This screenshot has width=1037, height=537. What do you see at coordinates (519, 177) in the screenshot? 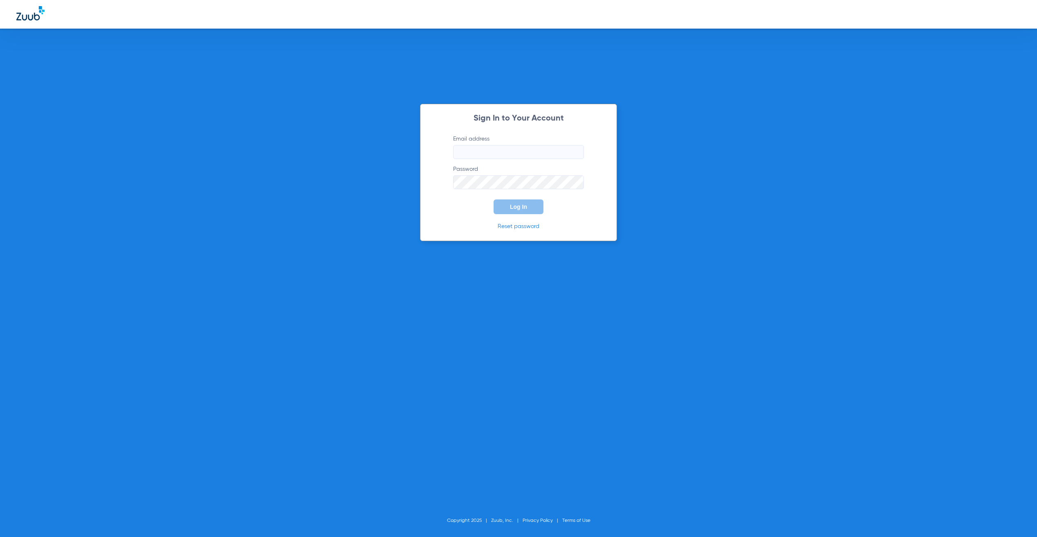
I see `label: Password` at bounding box center [519, 177].